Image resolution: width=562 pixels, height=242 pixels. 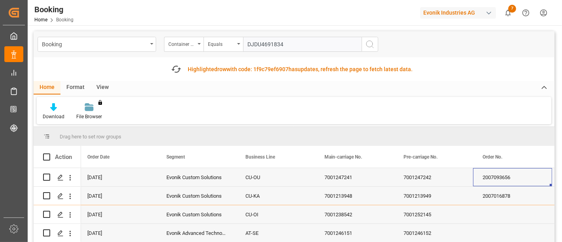 What do you see at coordinates (434, 233) in the screenshot?
I see `div: 7001246152` at bounding box center [434, 233].